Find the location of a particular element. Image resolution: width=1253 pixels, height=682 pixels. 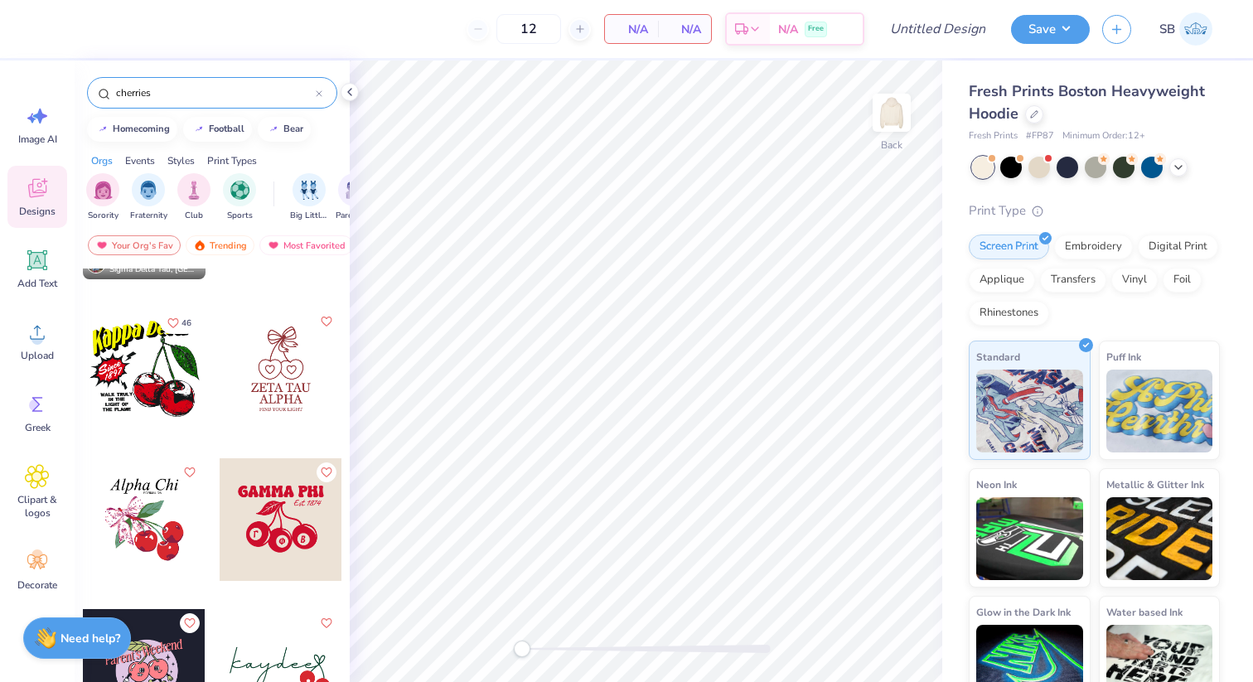

span: Designs is located at coordinates (37, 211).